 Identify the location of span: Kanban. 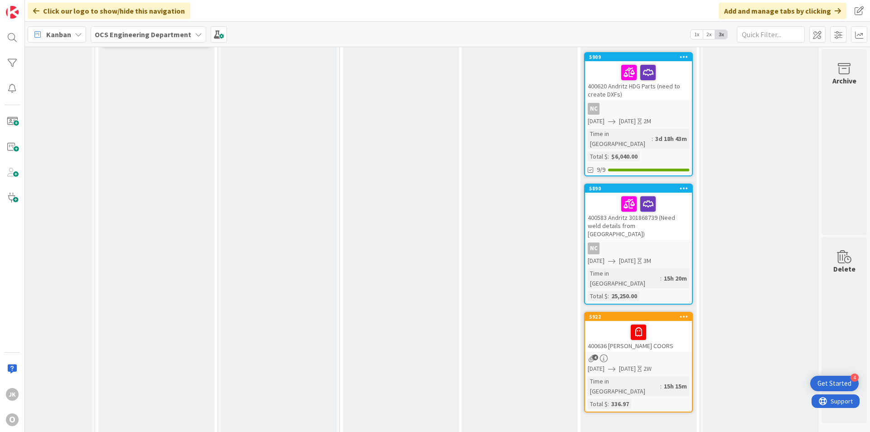
(58, 34).